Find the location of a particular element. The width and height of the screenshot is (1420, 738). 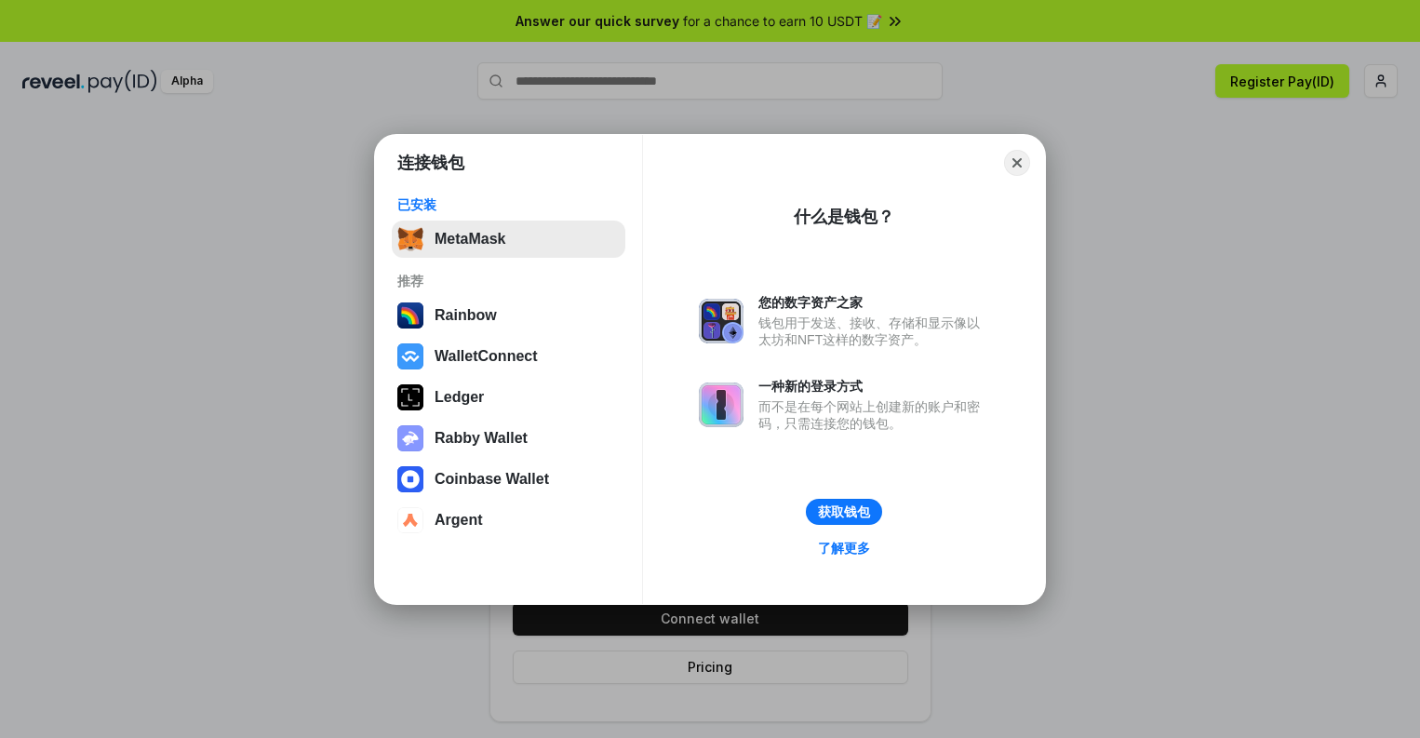

div: Ledger is located at coordinates (459, 397).